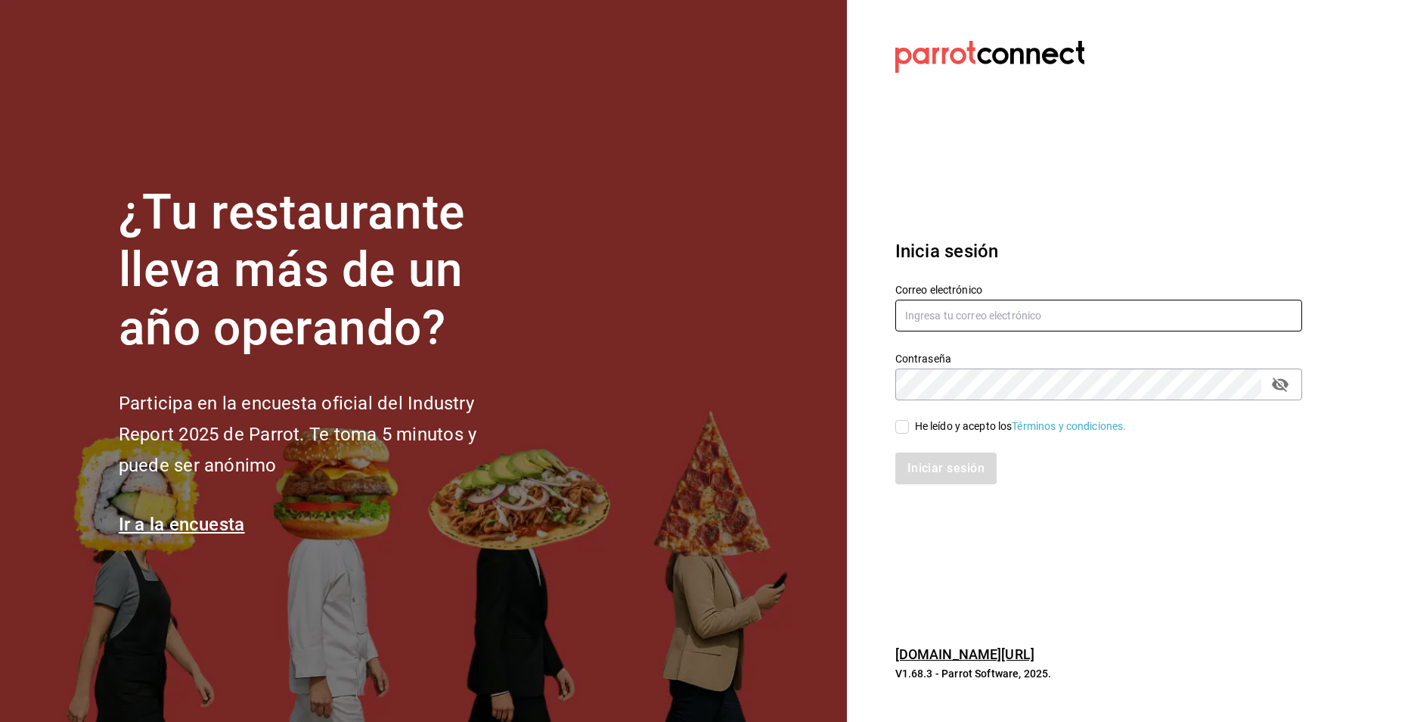 The width and height of the screenshot is (1411, 722). Describe the element at coordinates (1281, 384) in the screenshot. I see `button: passwordField` at that location.